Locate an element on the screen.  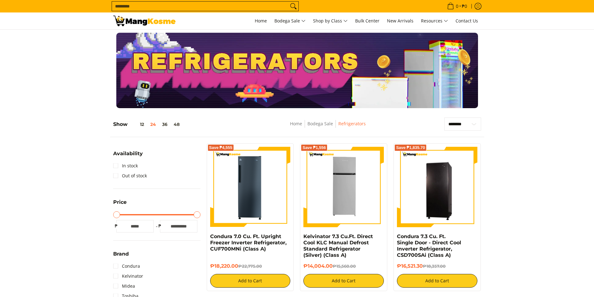
span: Shop by Class is located at coordinates (330, 21).